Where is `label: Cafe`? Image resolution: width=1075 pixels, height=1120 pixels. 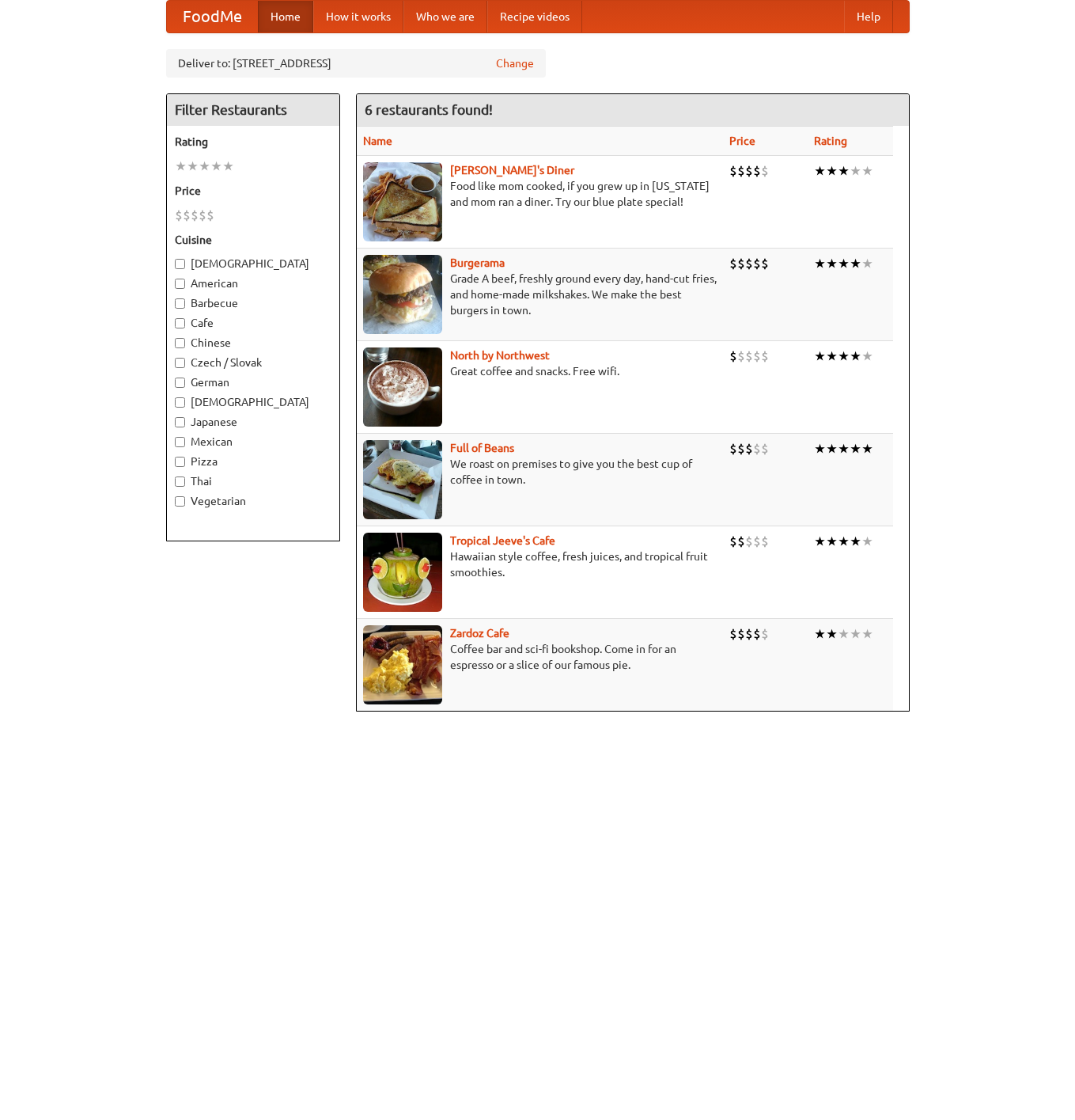
label: Cafe is located at coordinates (253, 322).